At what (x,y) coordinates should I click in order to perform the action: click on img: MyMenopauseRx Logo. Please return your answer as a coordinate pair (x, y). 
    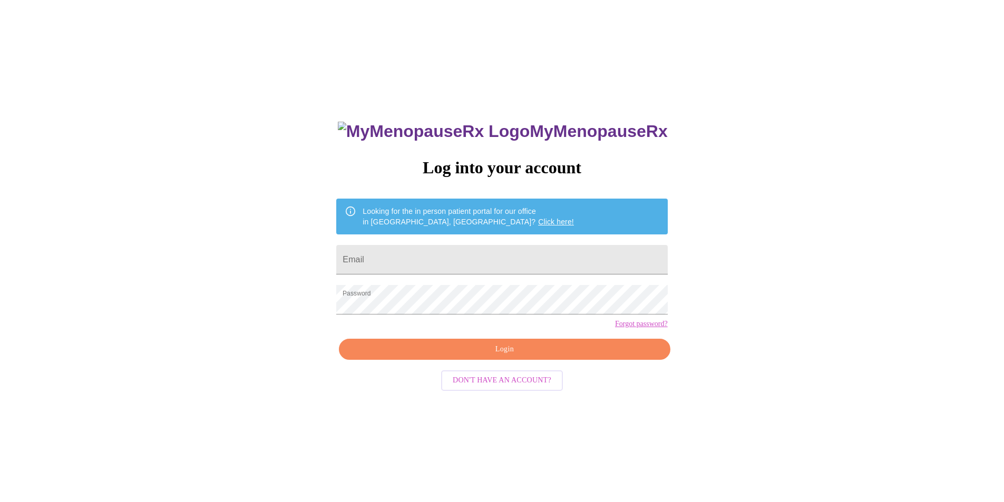
    Looking at the image, I should click on (434, 131).